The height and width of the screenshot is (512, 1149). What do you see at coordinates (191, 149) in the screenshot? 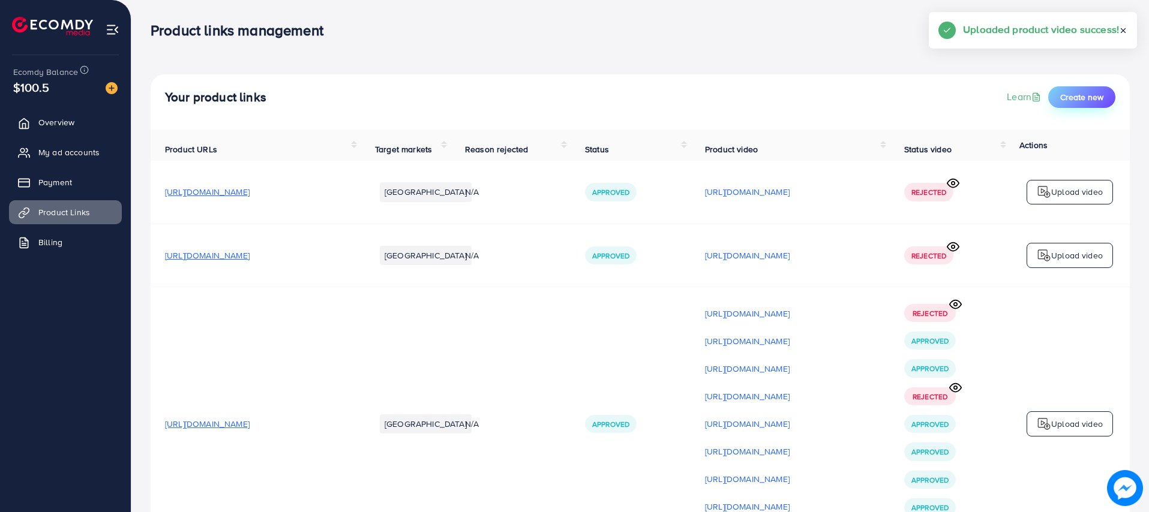
I see `span: Product URLs` at bounding box center [191, 149].